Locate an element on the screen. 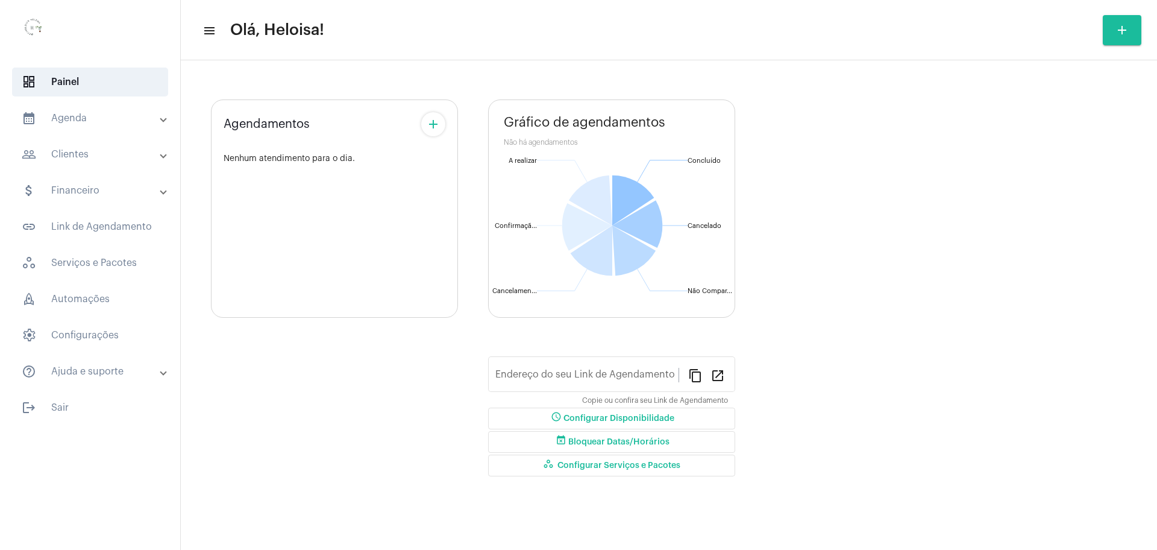 The height and width of the screenshot is (550, 1157). text: Concluído is located at coordinates (704, 160).